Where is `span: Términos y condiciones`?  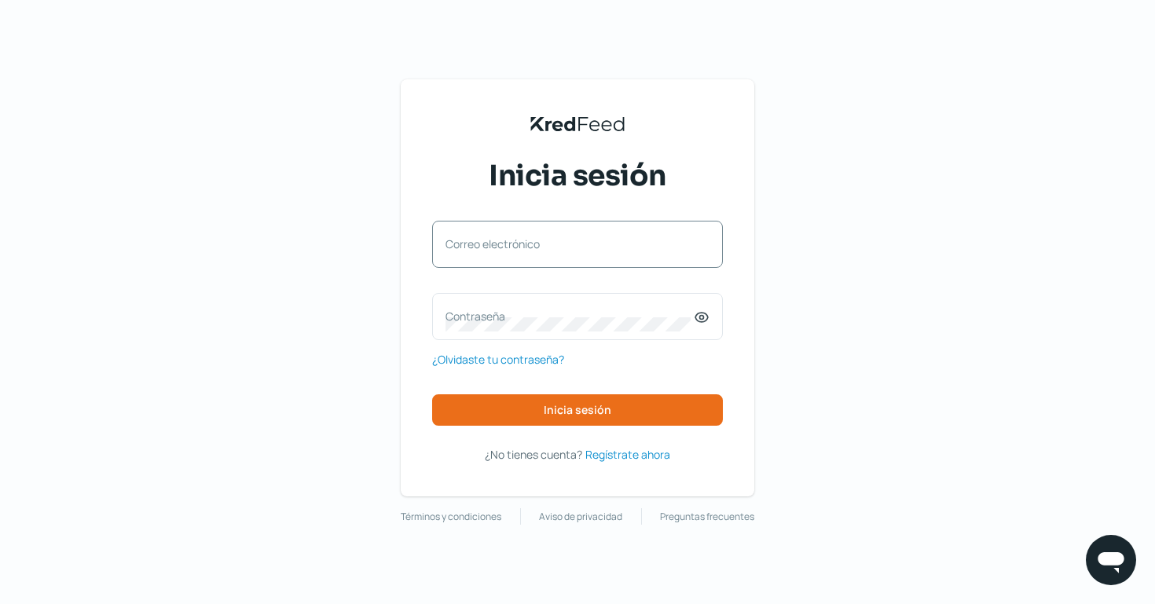
span: Términos y condiciones is located at coordinates (451, 517).